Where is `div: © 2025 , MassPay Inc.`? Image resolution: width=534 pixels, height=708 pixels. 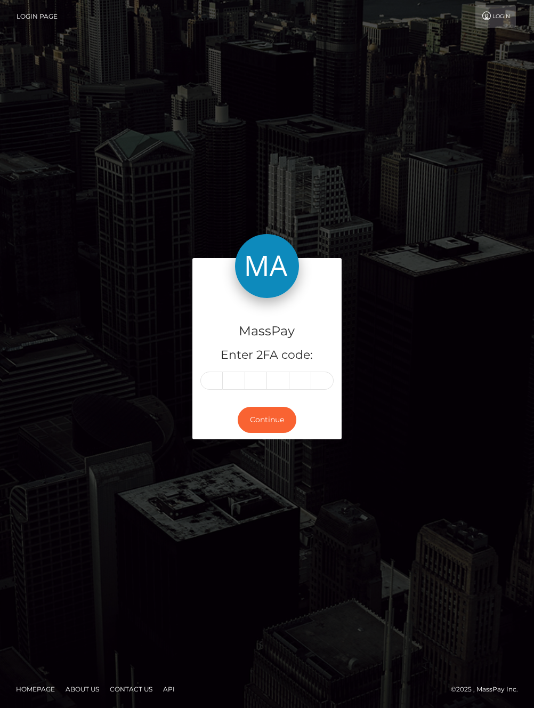
div: © 2025 , MassPay Inc. is located at coordinates (488, 689).